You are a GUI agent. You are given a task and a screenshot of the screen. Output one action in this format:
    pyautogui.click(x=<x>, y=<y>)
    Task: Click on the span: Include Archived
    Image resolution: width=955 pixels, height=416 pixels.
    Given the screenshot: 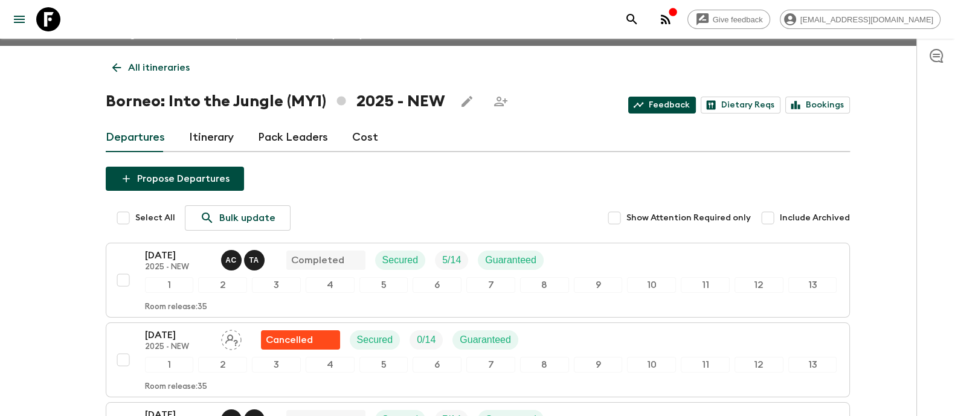 What is the action you would take?
    pyautogui.click(x=815, y=218)
    